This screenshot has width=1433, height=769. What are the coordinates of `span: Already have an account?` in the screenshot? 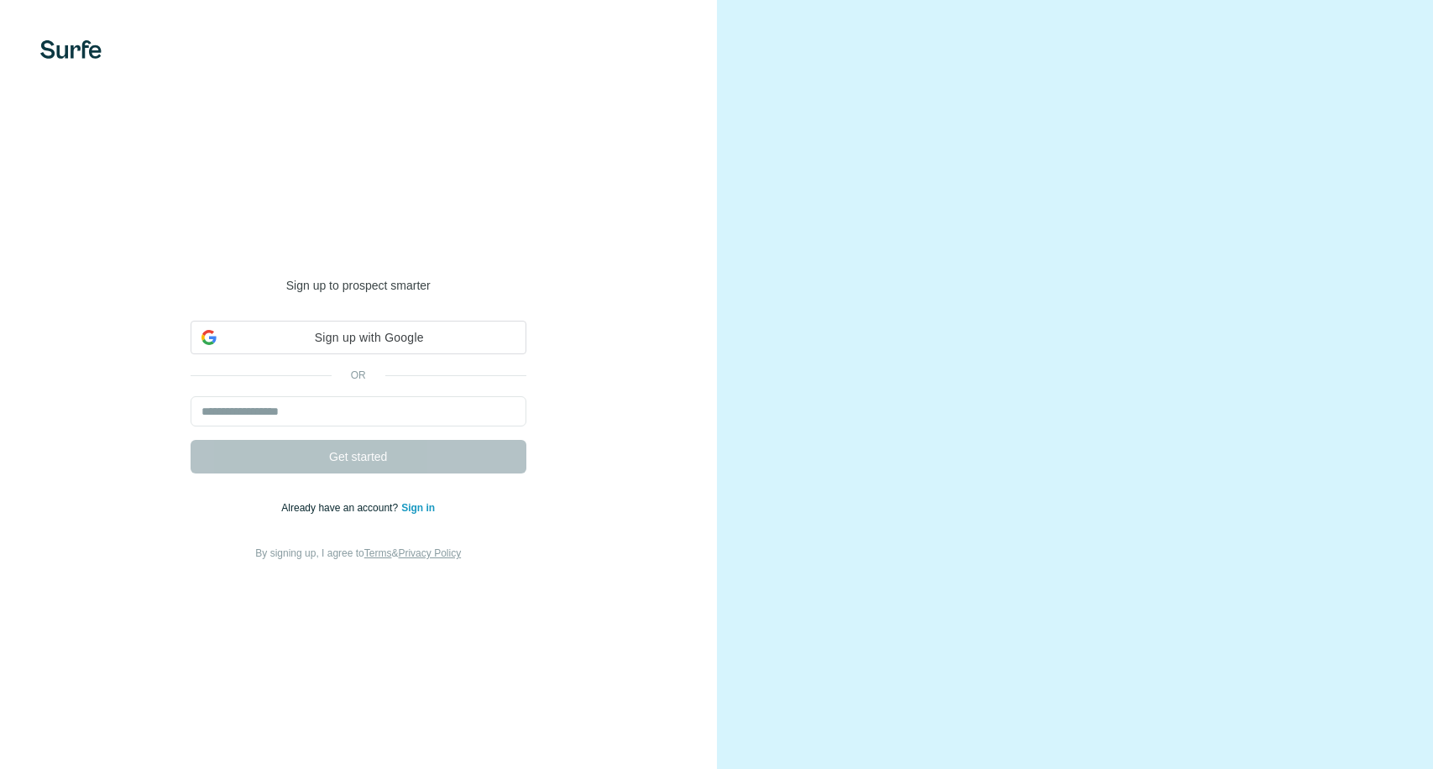 It's located at (341, 508).